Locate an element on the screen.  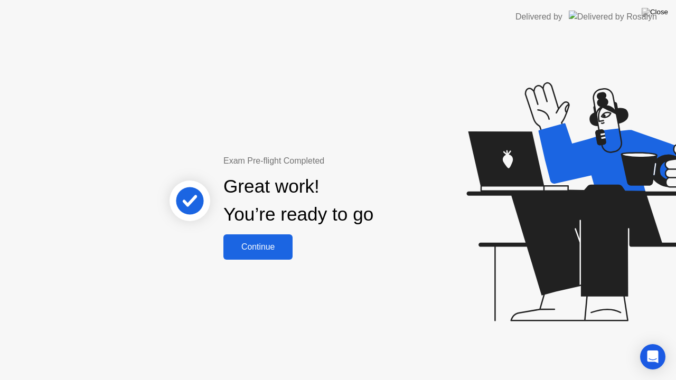
img: Delivered by Rosalyn is located at coordinates (612, 16).